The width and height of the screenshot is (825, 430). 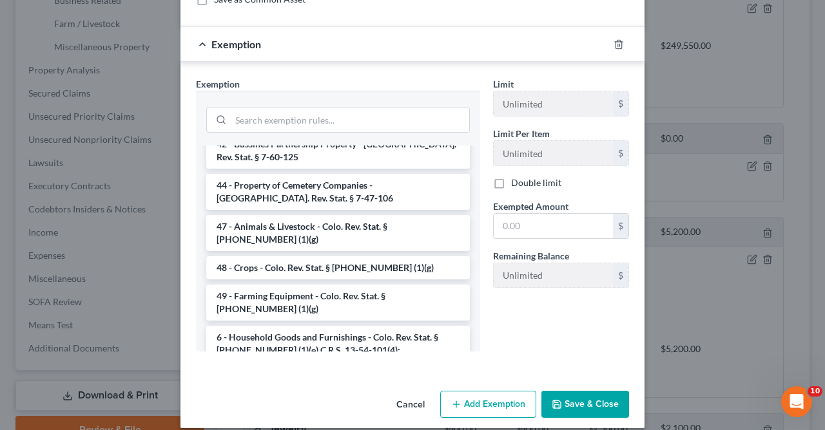 I want to click on span: 10, so click(x=815, y=392).